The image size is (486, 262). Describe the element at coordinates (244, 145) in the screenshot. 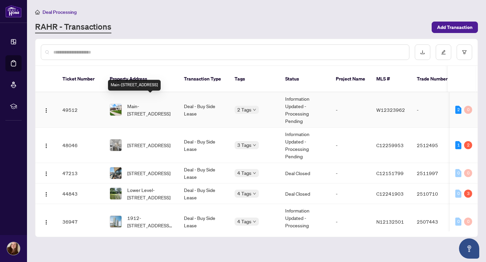

I see `span: 3 Tags` at that location.